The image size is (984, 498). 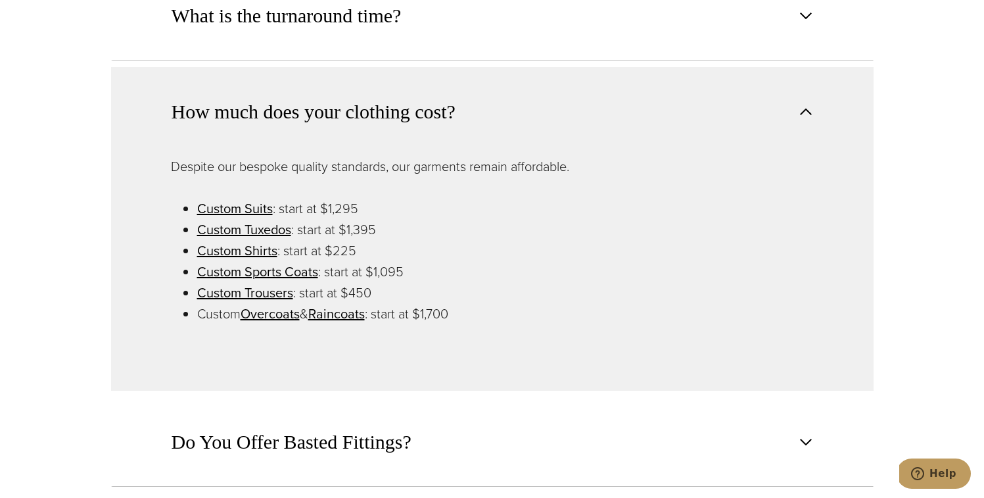 I want to click on div: How much does your clothing cost?, so click(x=492, y=273).